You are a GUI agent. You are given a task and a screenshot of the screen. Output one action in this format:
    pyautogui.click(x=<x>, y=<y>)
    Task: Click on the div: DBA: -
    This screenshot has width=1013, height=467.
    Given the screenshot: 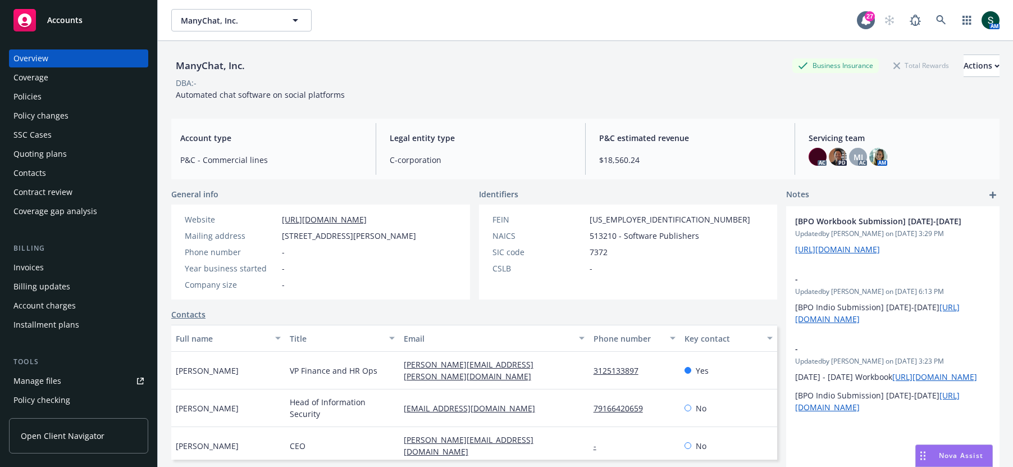 What is the action you would take?
    pyautogui.click(x=186, y=83)
    